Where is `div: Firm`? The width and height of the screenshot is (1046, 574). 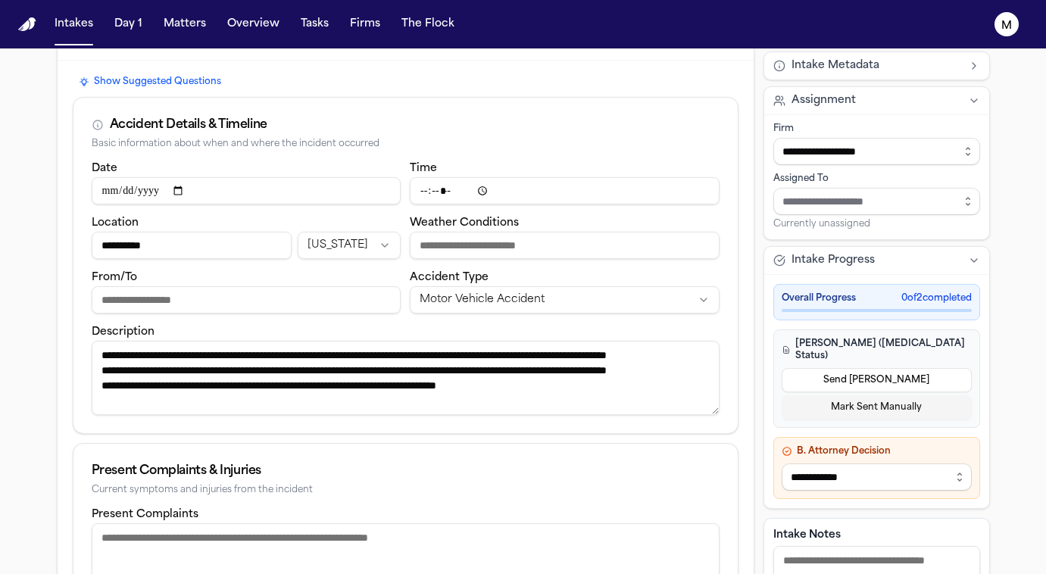
div: Firm is located at coordinates (876, 129).